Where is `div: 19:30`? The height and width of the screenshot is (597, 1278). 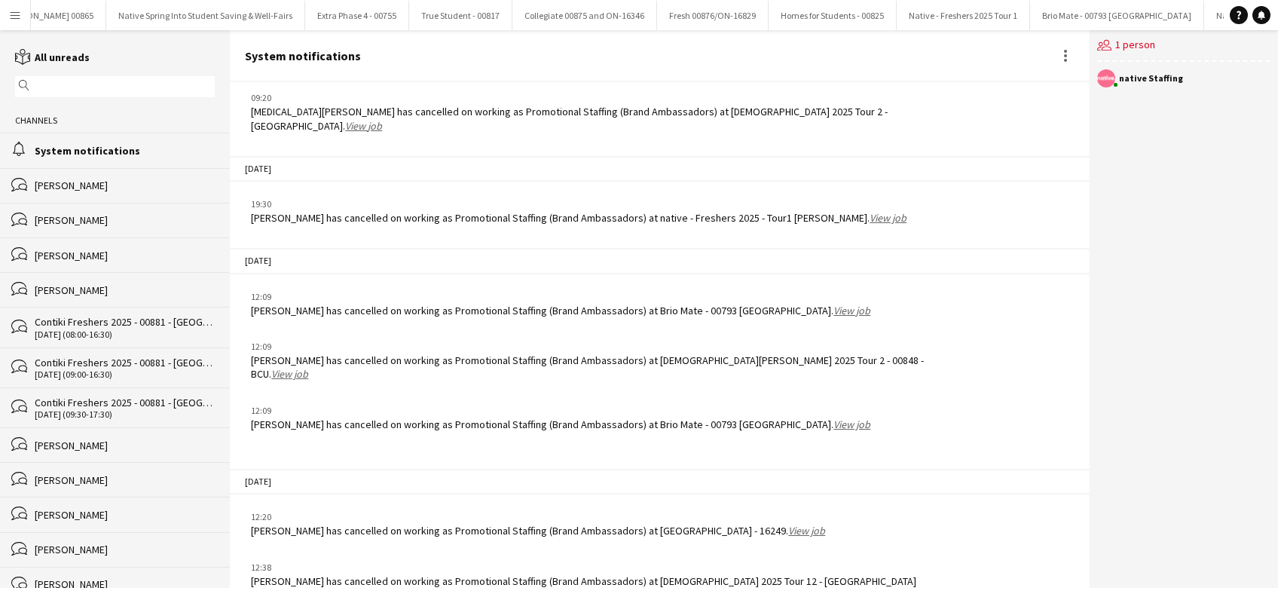
div: 19:30 is located at coordinates (579, 204).